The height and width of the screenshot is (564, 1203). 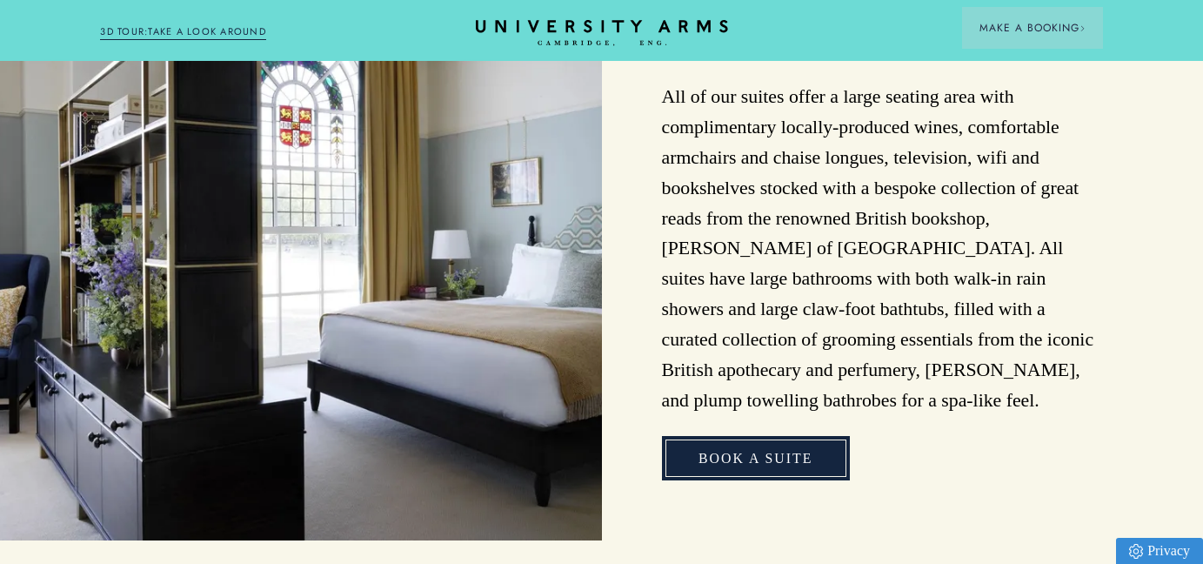 I want to click on p: All of our suites offer a large seating area with complimentary locally-produced wines, comfortab..., so click(x=882, y=249).